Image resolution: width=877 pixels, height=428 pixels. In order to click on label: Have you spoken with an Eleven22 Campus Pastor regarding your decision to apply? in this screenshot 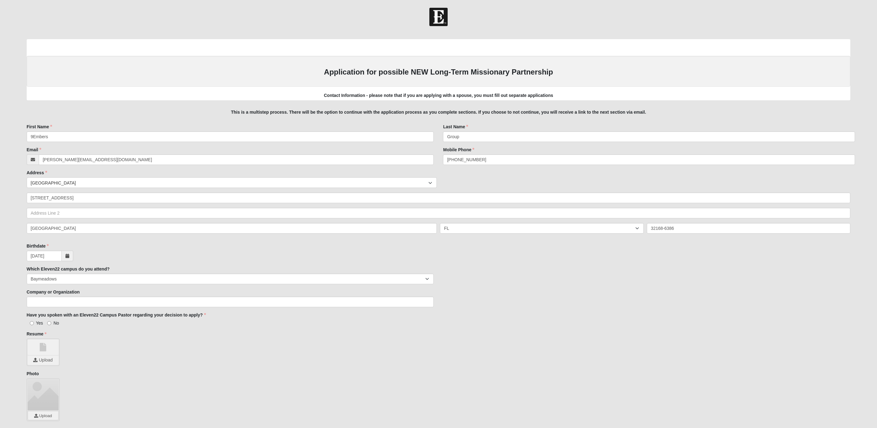, I will do `click(116, 315)`.